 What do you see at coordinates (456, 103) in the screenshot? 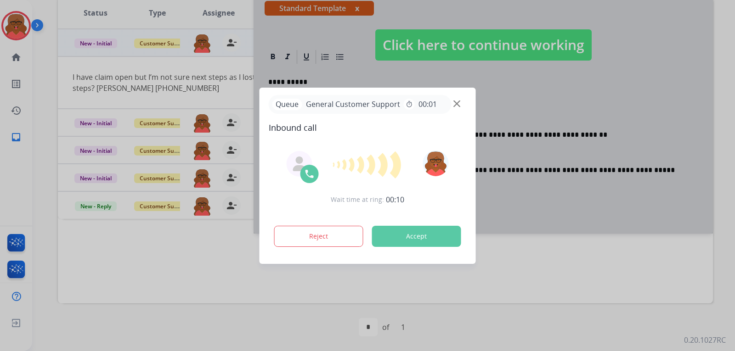
I see `img: close-button` at bounding box center [456, 103].